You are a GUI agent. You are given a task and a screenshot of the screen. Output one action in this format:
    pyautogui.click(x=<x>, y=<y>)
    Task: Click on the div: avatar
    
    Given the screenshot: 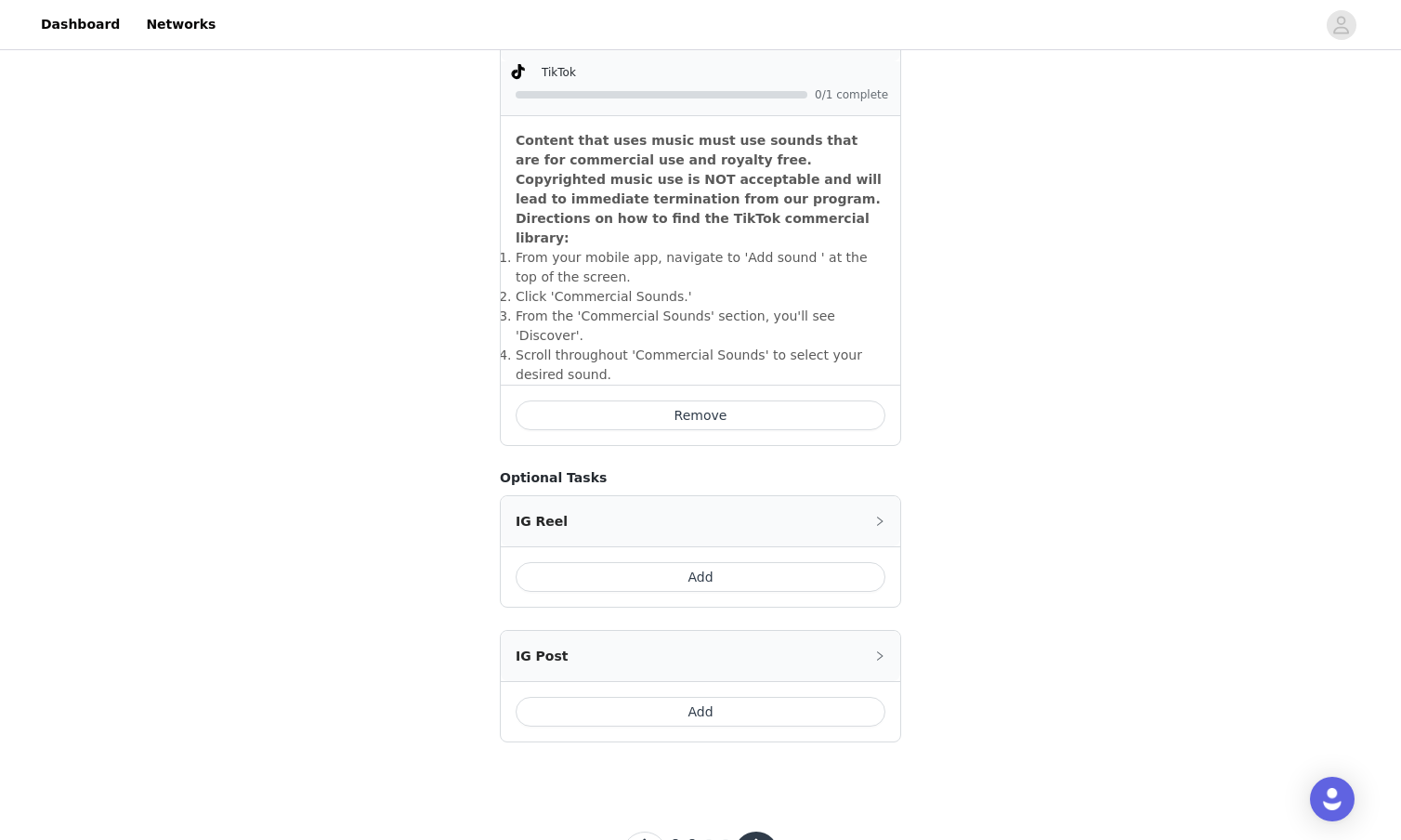 What is the action you would take?
    pyautogui.click(x=1341, y=25)
    